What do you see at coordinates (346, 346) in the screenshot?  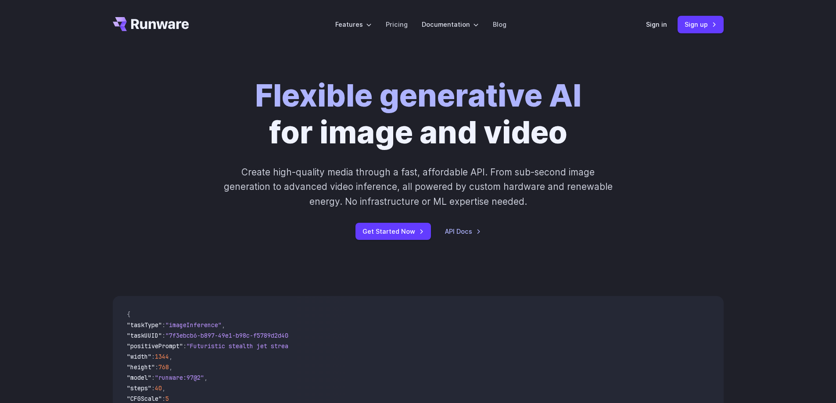 I see `span: "Futuristic stealth jet streaking through a neon-lit cityscape with glowing purple exhaust"` at bounding box center [346, 346].